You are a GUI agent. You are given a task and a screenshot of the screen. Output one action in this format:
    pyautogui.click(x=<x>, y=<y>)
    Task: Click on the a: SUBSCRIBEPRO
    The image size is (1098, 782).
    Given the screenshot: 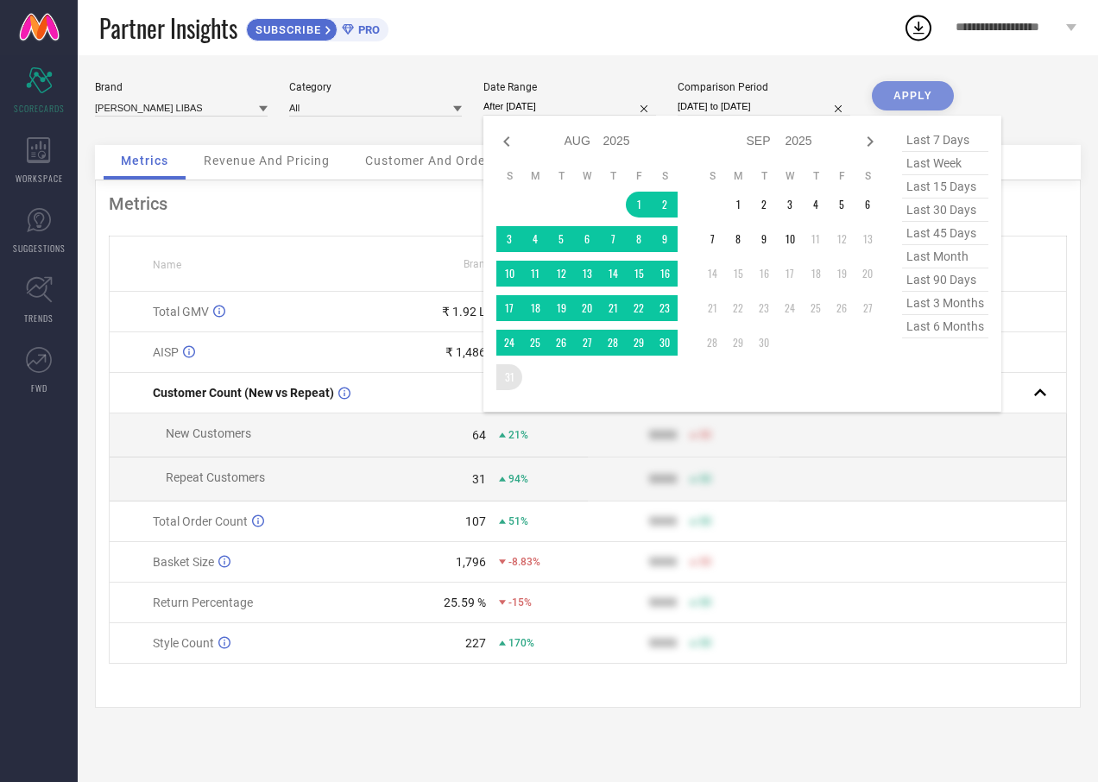 What is the action you would take?
    pyautogui.click(x=317, y=28)
    